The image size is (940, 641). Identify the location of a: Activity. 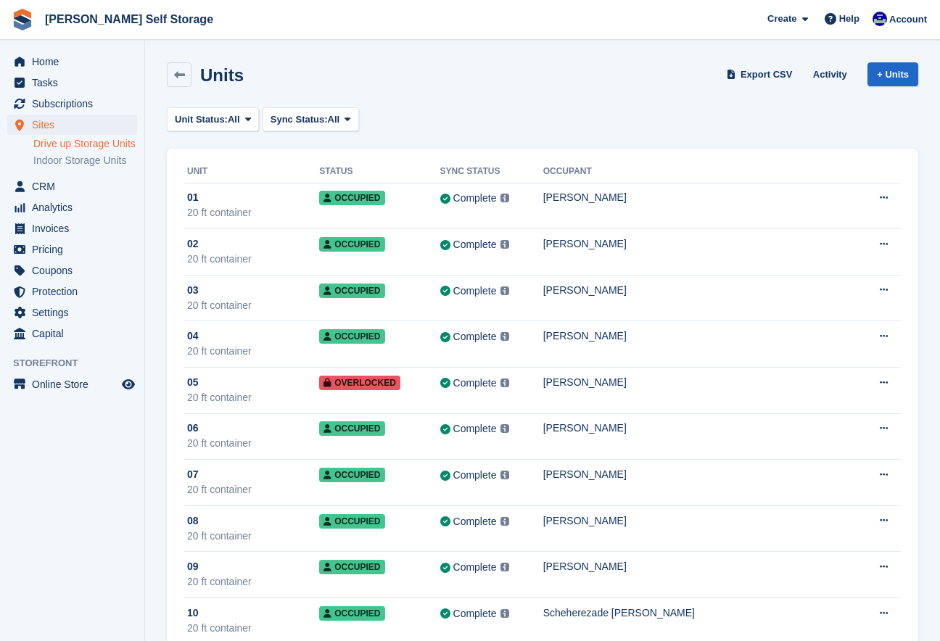
(830, 74).